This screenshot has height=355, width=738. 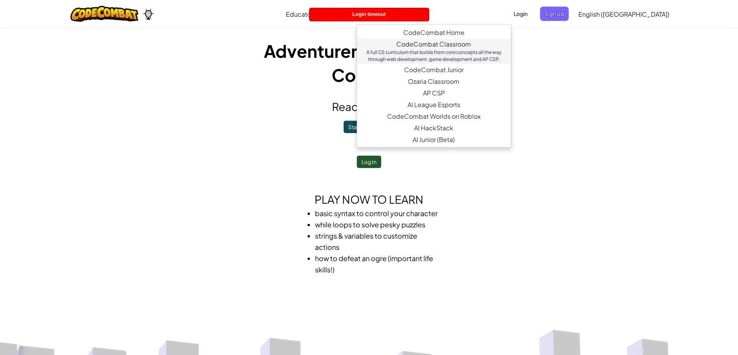 What do you see at coordinates (434, 51) in the screenshot?
I see `a: CodeCombat Classroom` at bounding box center [434, 51].